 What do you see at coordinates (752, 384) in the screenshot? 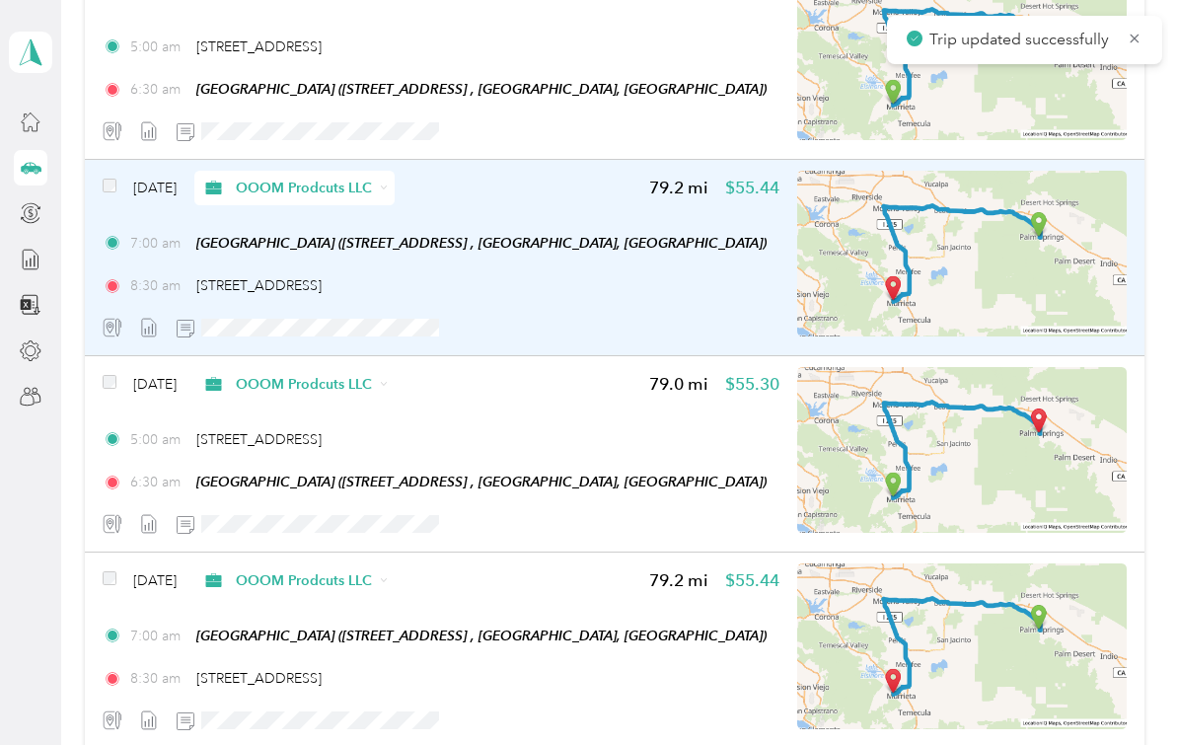
I see `span: $55.30` at bounding box center [752, 384].